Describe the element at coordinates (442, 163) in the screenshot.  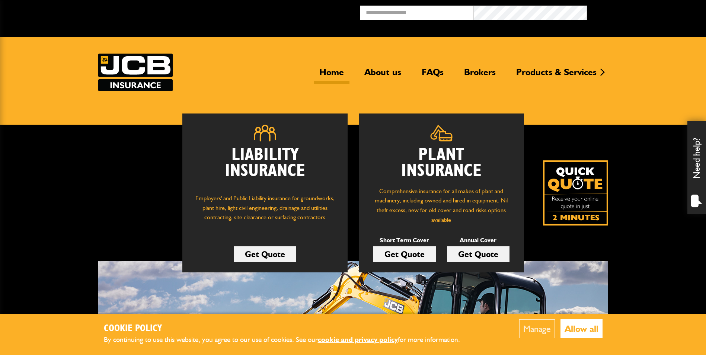
I see `h2: Plant Insurance` at that location.